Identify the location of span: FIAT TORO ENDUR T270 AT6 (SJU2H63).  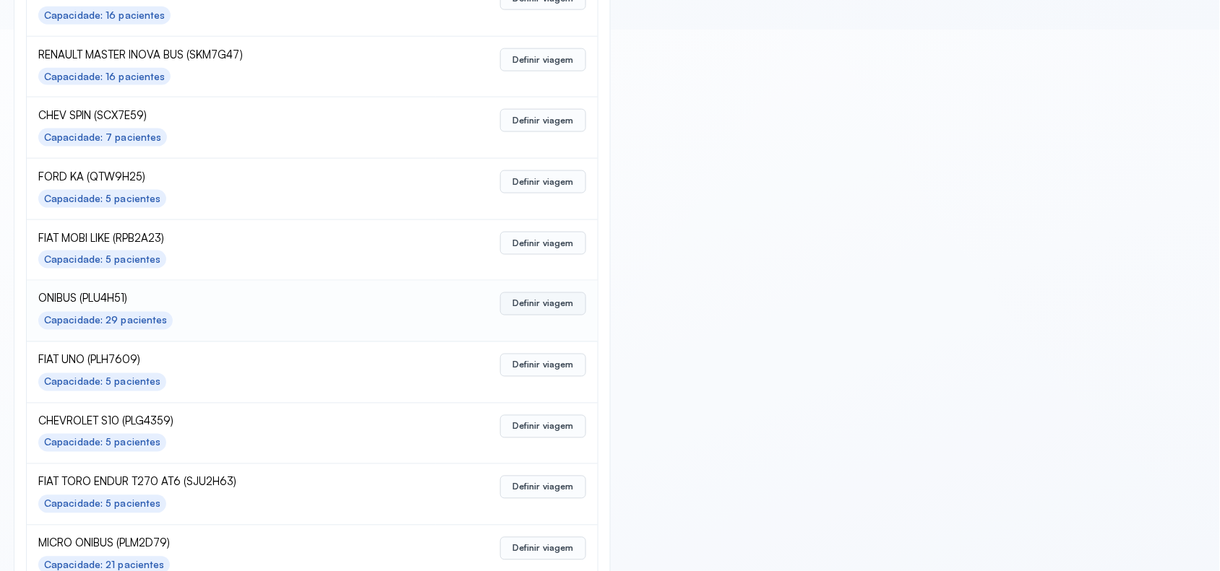
(231, 483).